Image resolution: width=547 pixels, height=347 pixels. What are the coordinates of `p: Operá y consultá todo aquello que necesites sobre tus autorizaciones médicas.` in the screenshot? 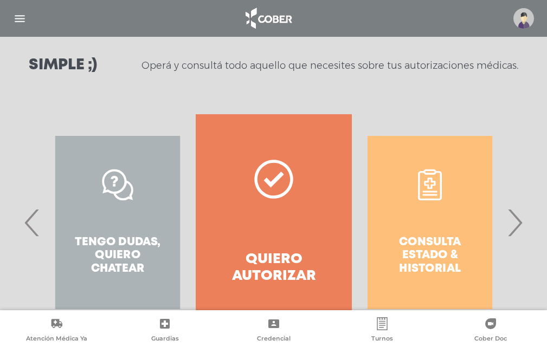 It's located at (329, 66).